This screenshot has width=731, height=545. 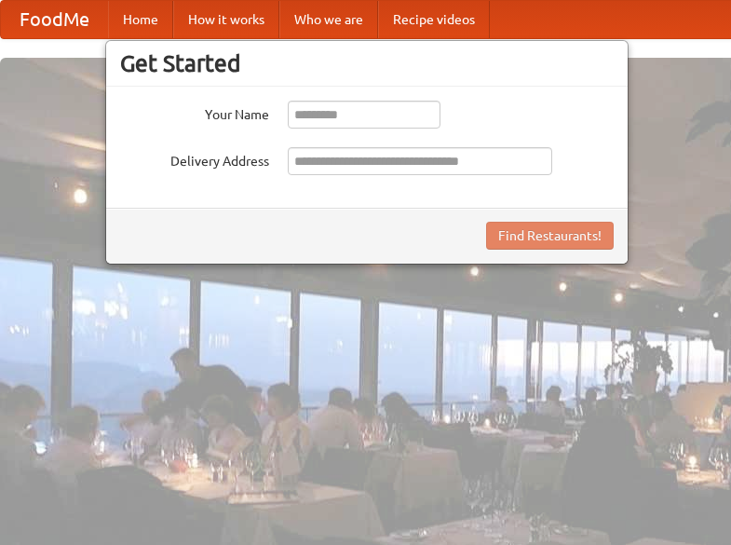 What do you see at coordinates (367, 63) in the screenshot?
I see `h3: Get Started` at bounding box center [367, 63].